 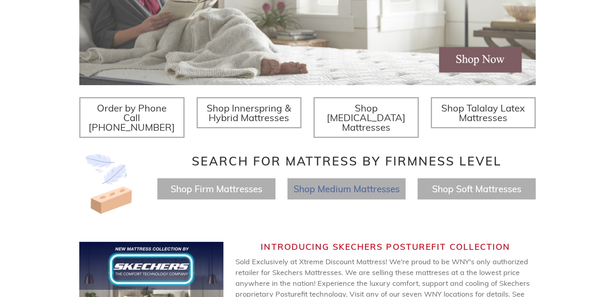 I want to click on span: Shop Soft Mattresses, so click(x=476, y=189).